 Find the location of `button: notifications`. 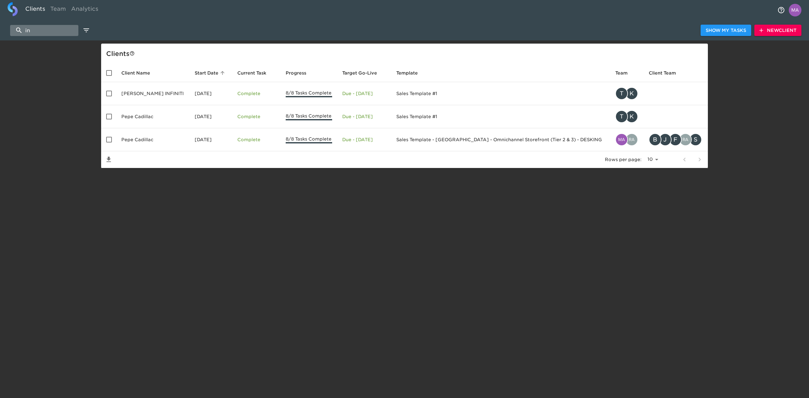

button: notifications is located at coordinates (782, 10).